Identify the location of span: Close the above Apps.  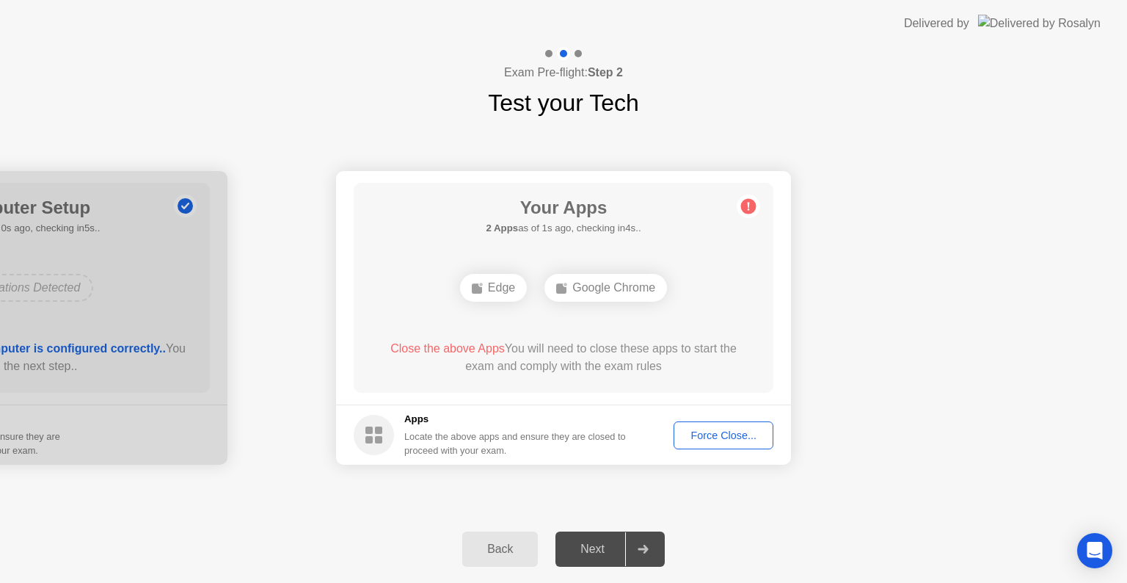
(448, 348).